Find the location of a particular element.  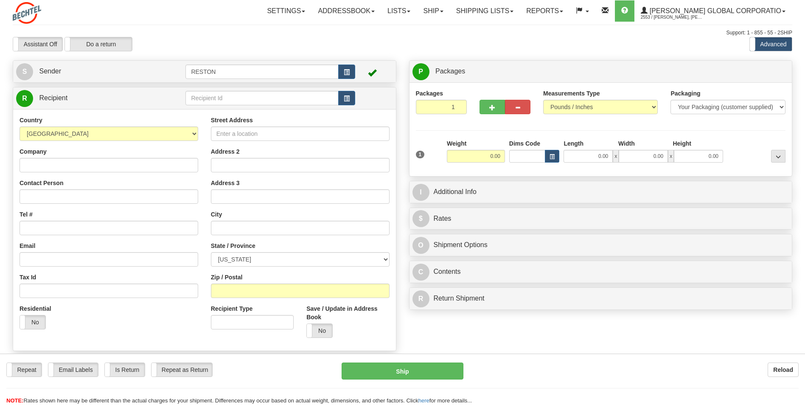

label: Tax Id is located at coordinates (28, 277).